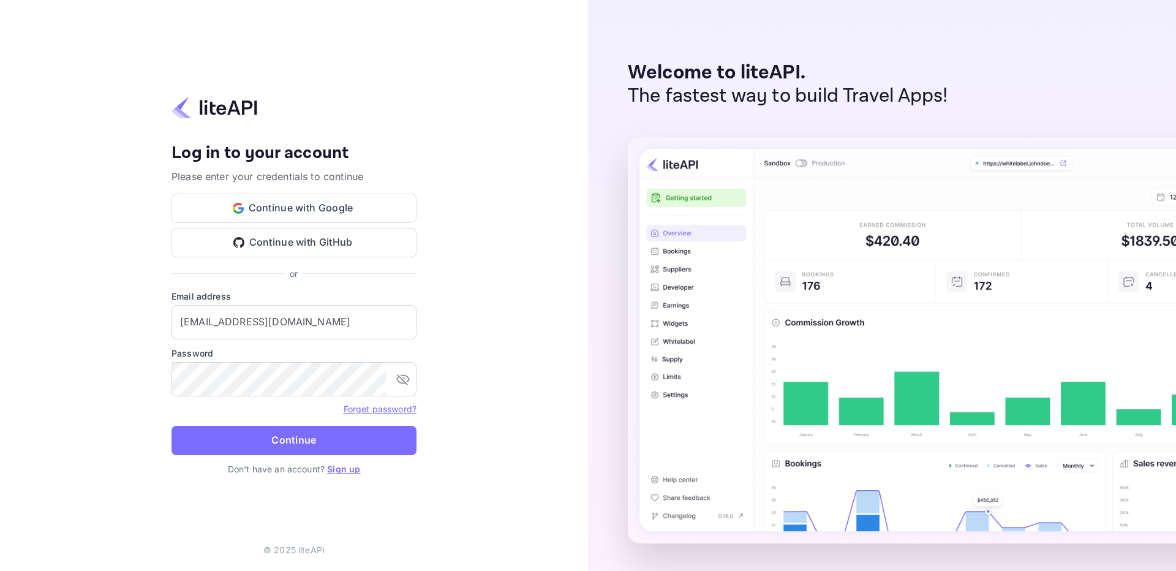 The image size is (1176, 571). Describe the element at coordinates (294, 322) in the screenshot. I see `input: Enter your email address` at that location.